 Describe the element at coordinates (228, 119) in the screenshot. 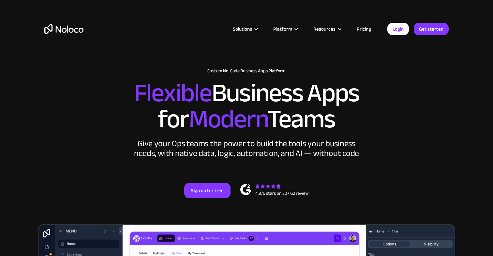

I see `span: Modern` at that location.